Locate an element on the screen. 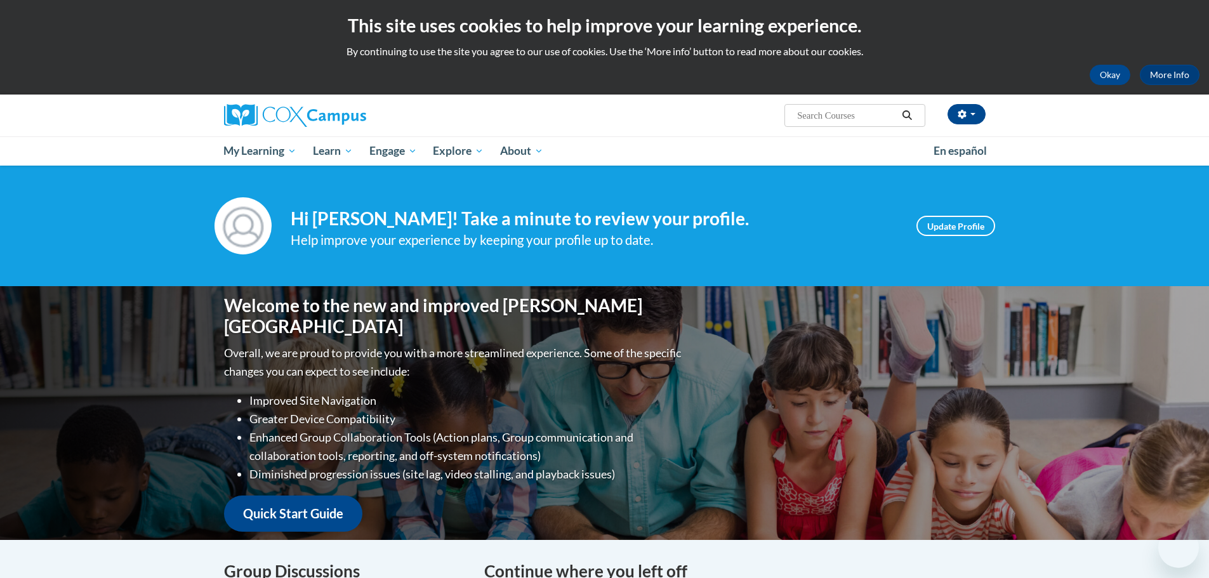  a: Quick Start Guide is located at coordinates (293, 513).